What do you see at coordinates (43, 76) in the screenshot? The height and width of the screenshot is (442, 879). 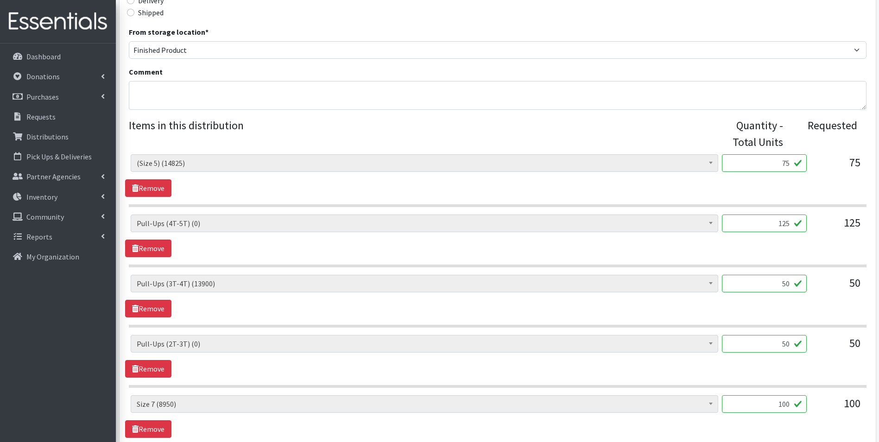 I see `p: Donations` at bounding box center [43, 76].